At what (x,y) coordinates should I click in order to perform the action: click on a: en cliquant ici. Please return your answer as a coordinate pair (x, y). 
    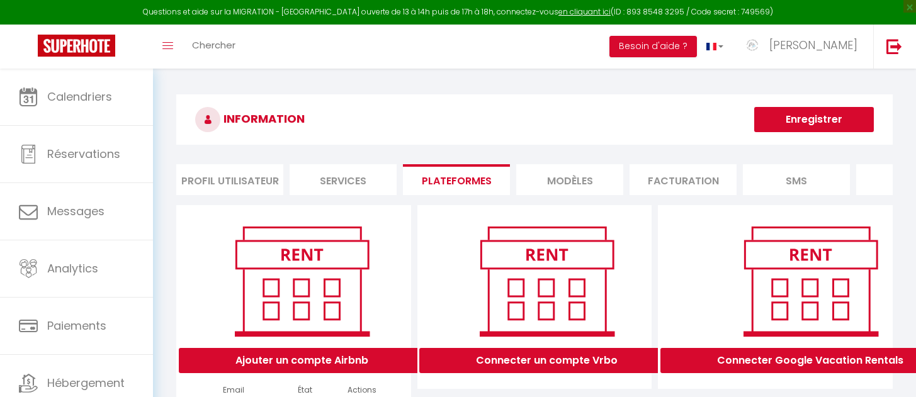
    Looking at the image, I should click on (584, 11).